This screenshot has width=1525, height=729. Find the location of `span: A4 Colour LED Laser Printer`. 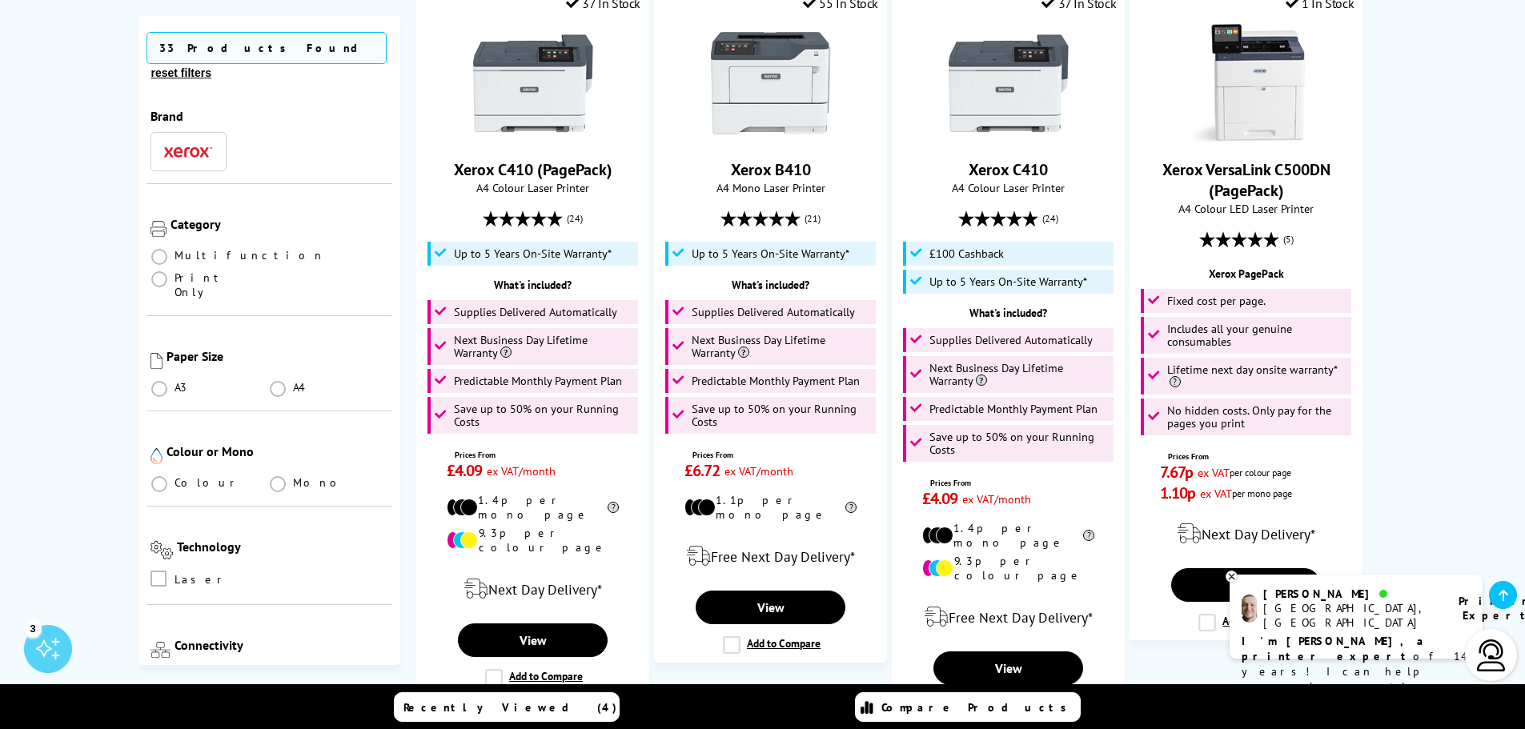

span: A4 Colour LED Laser Printer is located at coordinates (1245, 208).